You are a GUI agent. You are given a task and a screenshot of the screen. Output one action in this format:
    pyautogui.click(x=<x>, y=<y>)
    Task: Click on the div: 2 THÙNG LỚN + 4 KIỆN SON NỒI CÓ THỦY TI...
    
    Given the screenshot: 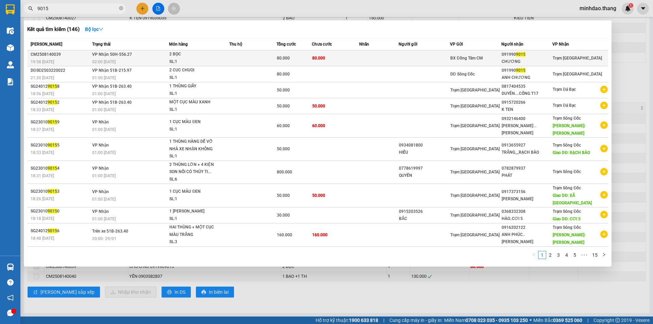 What is the action you would take?
    pyautogui.click(x=195, y=168)
    